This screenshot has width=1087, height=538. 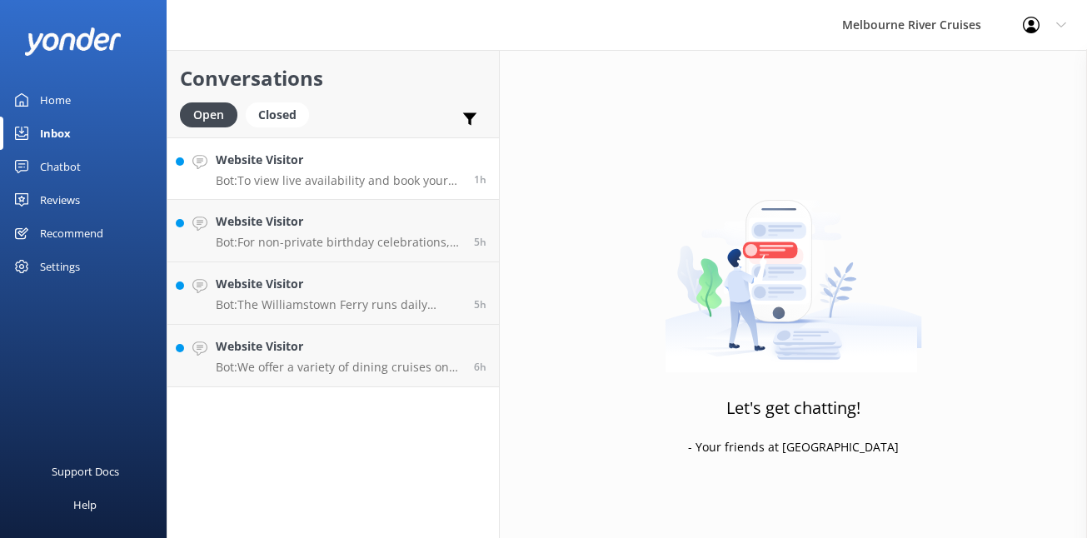 I want to click on span: 06:22pm 18-Aug-2025 (UTC +10:00) Australia/Sydney, so click(x=480, y=242).